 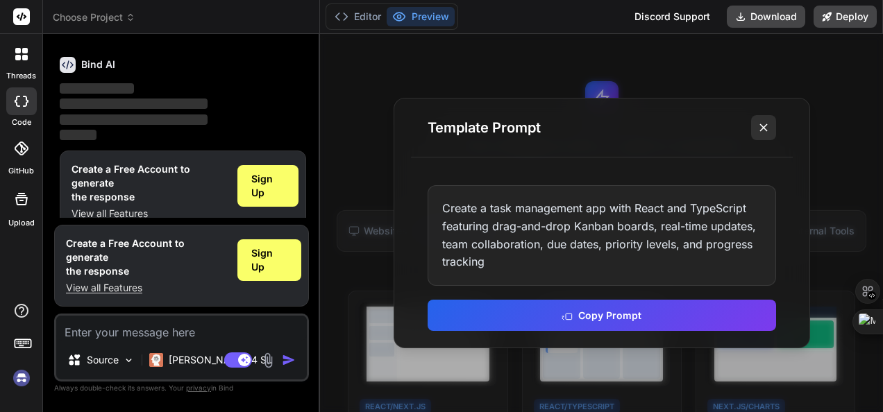 I want to click on label: Upload, so click(x=22, y=223).